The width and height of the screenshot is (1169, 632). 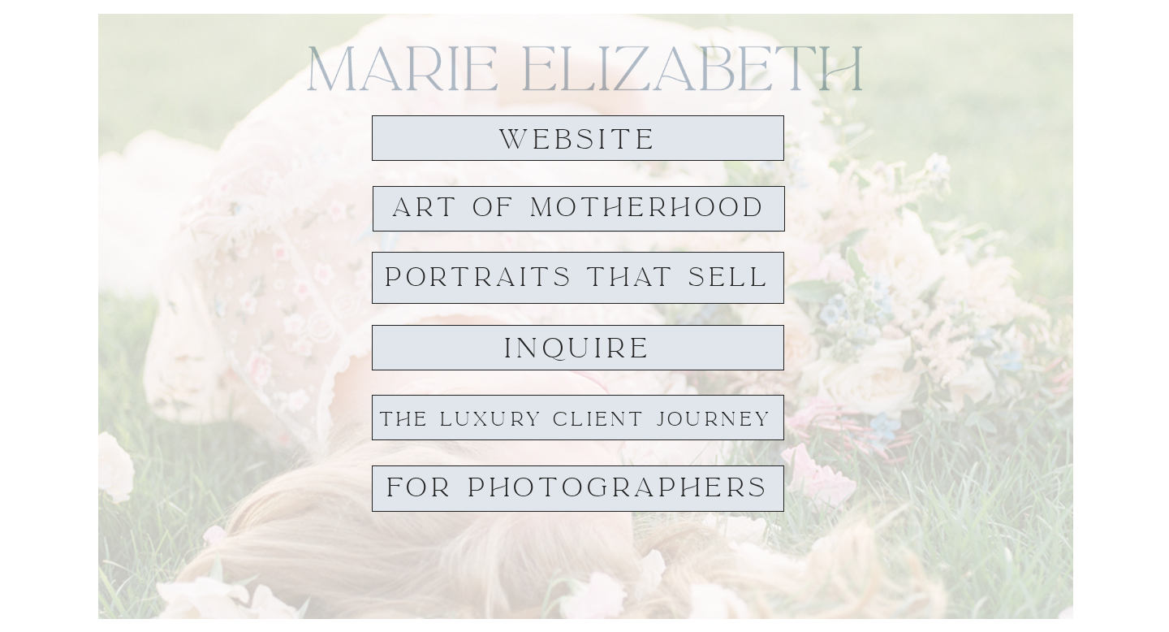 What do you see at coordinates (578, 348) in the screenshot?
I see `a: inquire` at bounding box center [578, 348].